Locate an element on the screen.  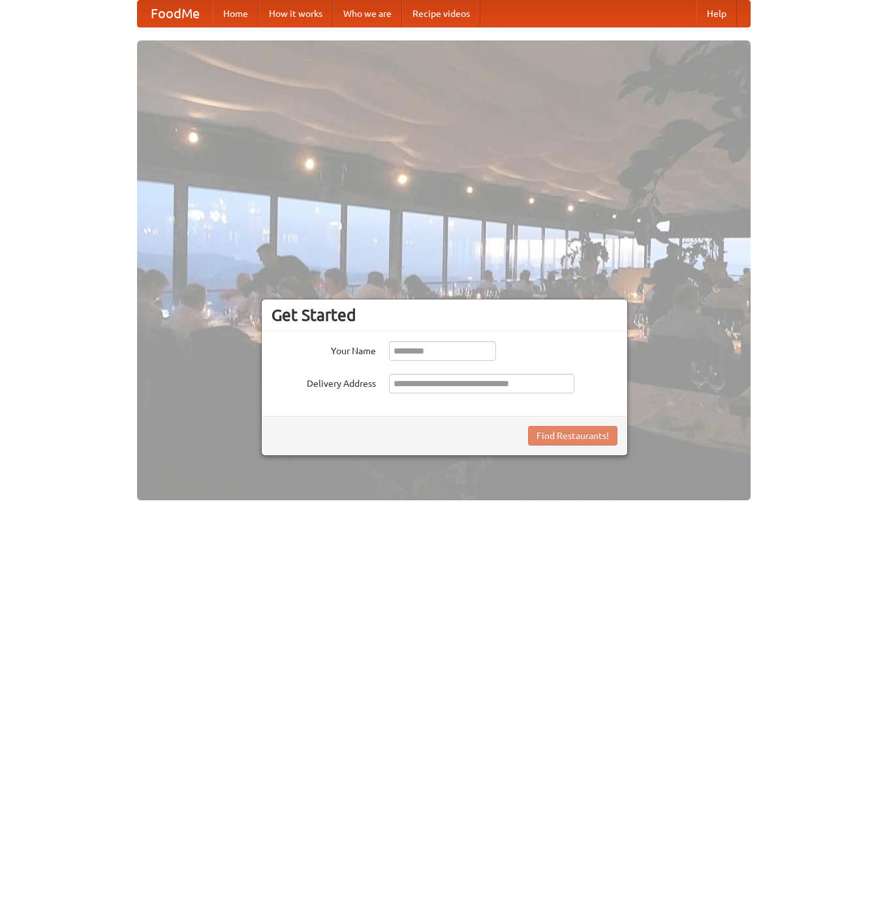
button: Find Restaurants! is located at coordinates (572, 436).